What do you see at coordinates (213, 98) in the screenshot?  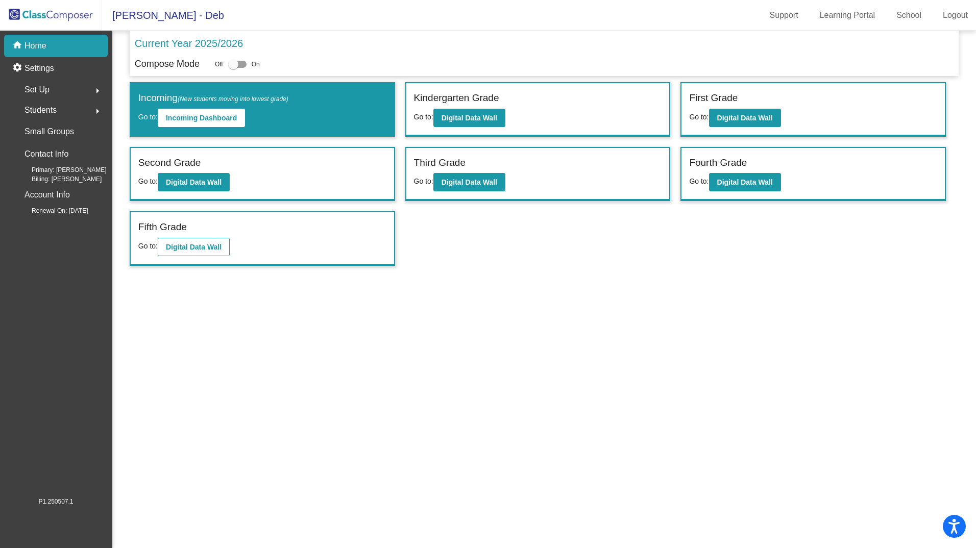 I see `label: Incoming` at bounding box center [213, 98].